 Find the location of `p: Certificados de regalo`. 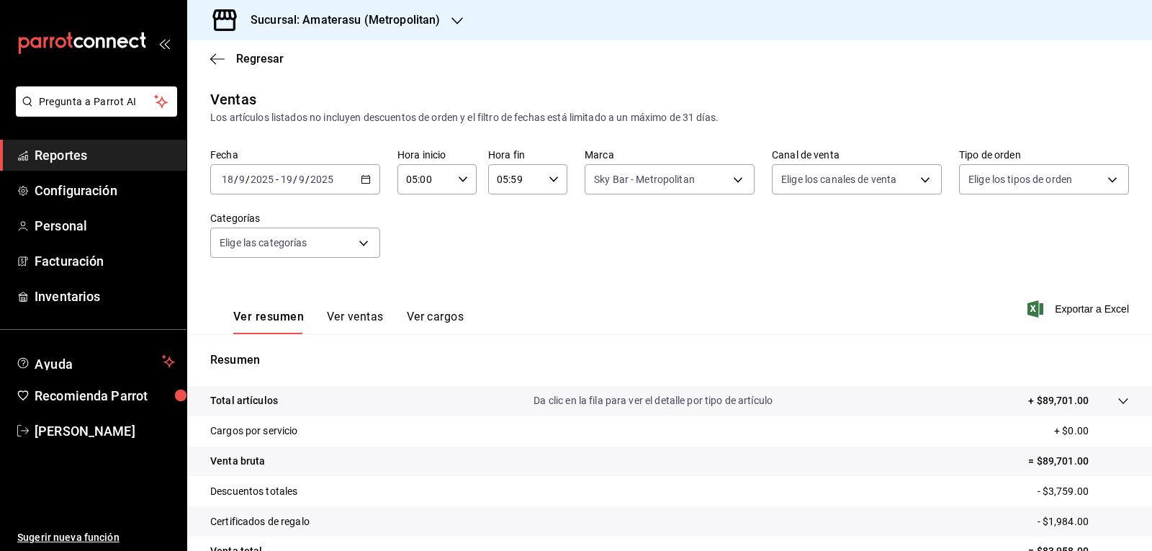

p: Certificados de regalo is located at coordinates (260, 521).